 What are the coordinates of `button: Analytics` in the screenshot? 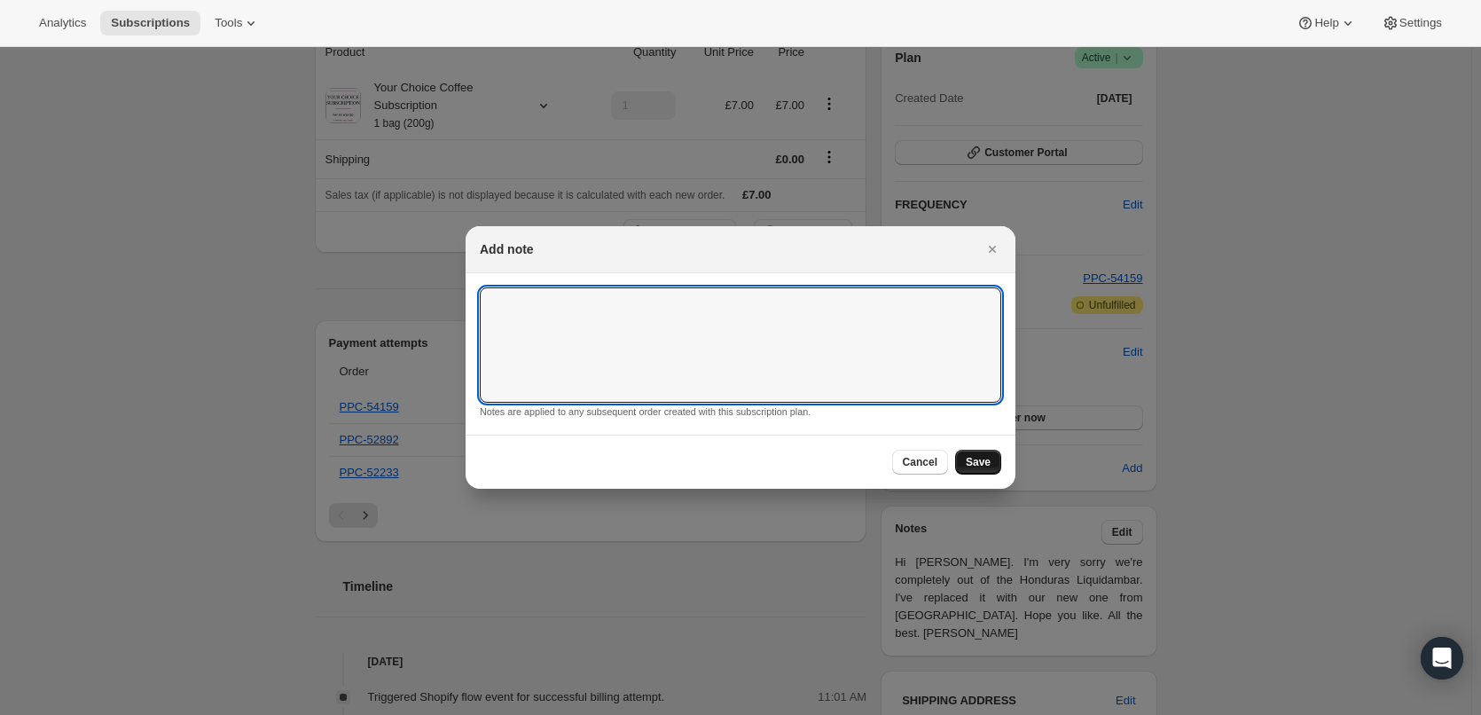 It's located at (62, 23).